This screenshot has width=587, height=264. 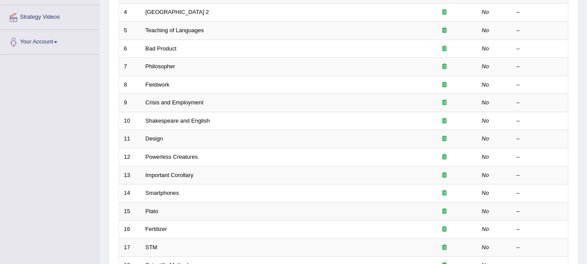 What do you see at coordinates (175, 30) in the screenshot?
I see `a: Teaching of Languages` at bounding box center [175, 30].